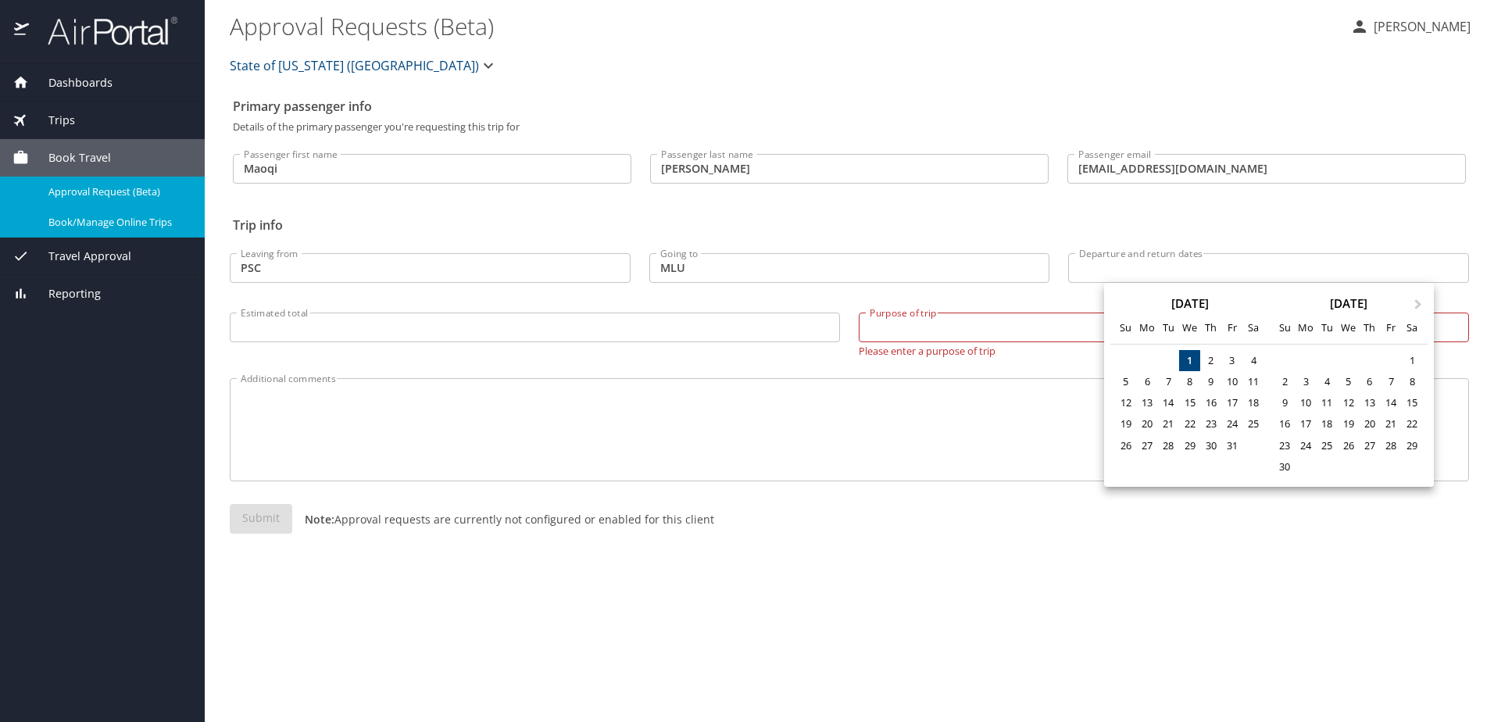 The height and width of the screenshot is (722, 1494). What do you see at coordinates (1327, 424) in the screenshot?
I see `div: Choose Tuesday, November 18th, 2025` at bounding box center [1327, 424].